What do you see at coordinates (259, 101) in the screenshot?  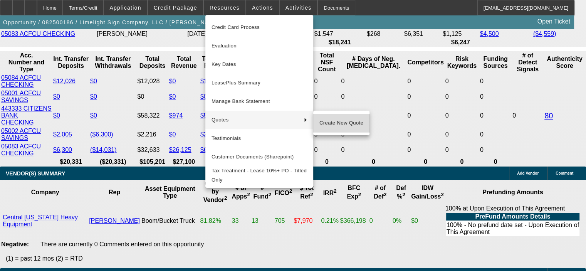 I see `span: Manage Bank Statement` at bounding box center [259, 101].